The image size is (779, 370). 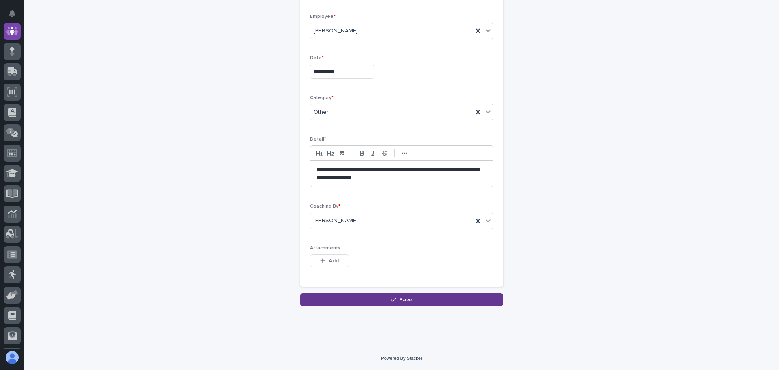 What do you see at coordinates (12, 13) in the screenshot?
I see `button: Notifications` at bounding box center [12, 13].